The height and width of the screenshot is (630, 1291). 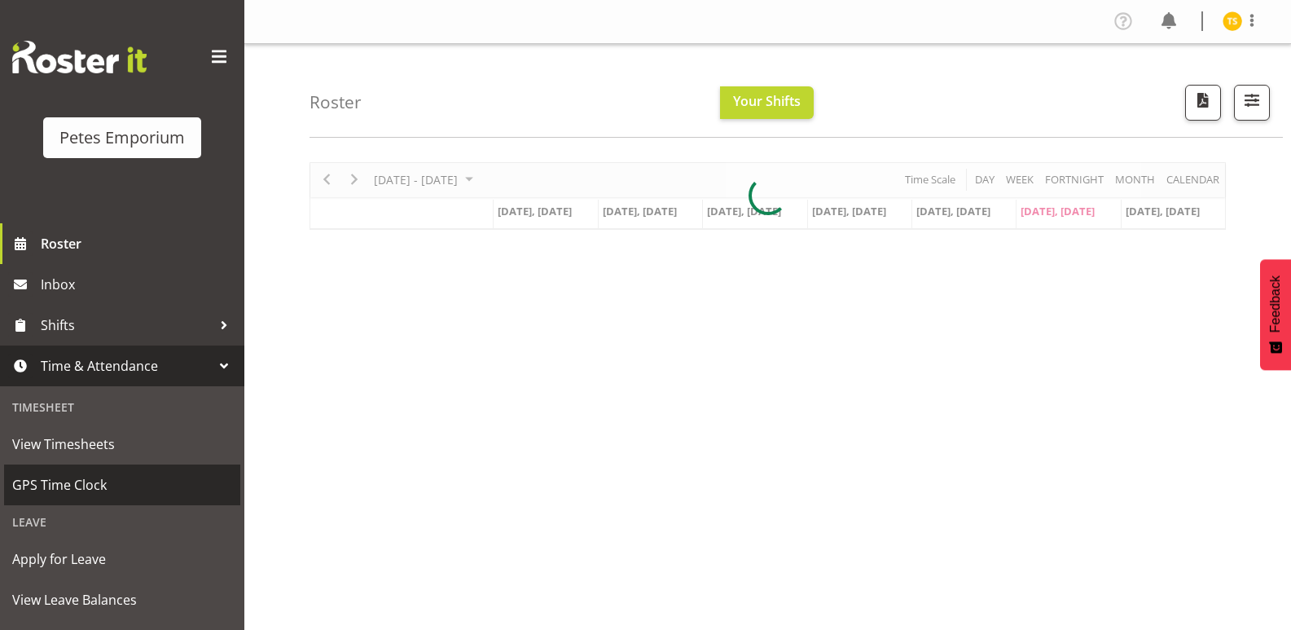 I want to click on span: Feedback, so click(x=1276, y=304).